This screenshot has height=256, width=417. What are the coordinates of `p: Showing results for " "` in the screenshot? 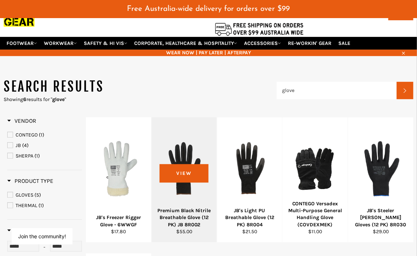 It's located at (140, 99).